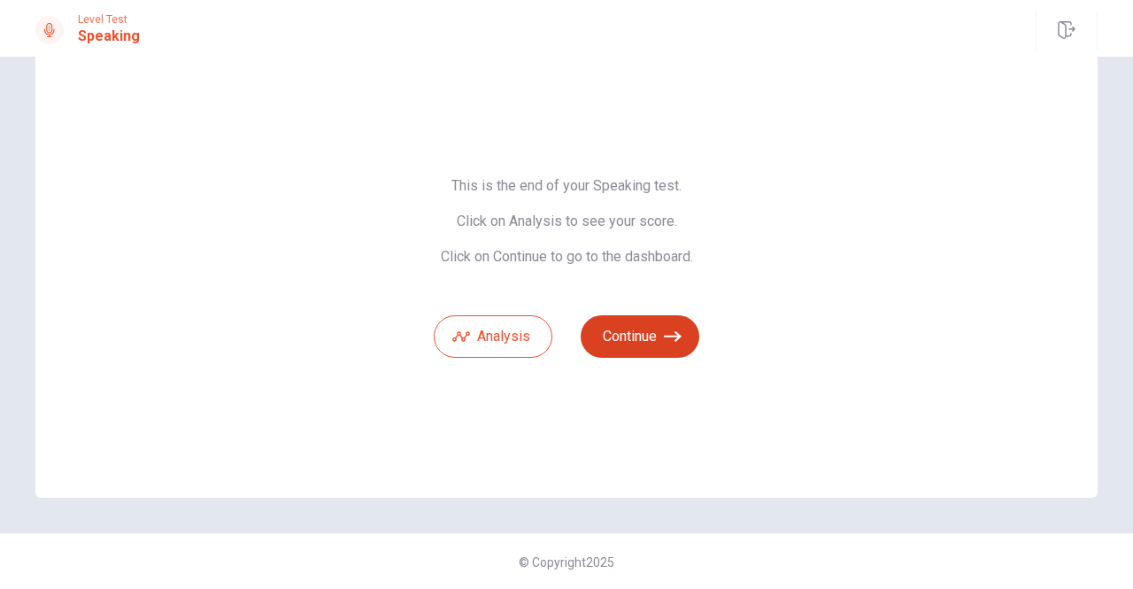  I want to click on span: This is the end of your Speaking test. Click on Analysis to see your score. Click on Continue to ..., so click(567, 221).